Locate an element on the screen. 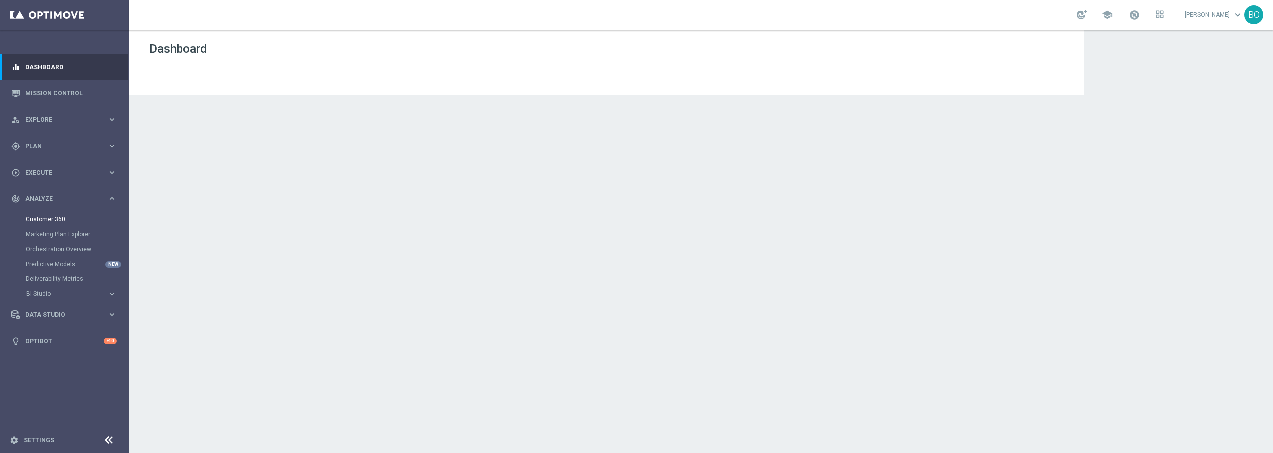 The image size is (1273, 453). button: play_circle_outline Execute keyboard_arrow_right is located at coordinates (64, 173).